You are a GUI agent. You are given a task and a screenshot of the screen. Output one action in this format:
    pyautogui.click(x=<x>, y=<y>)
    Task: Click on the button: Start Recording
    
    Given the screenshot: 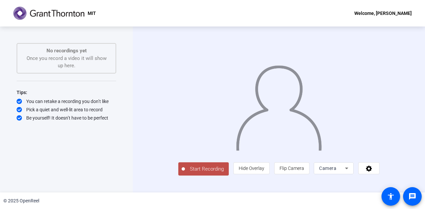 What is the action you would take?
    pyautogui.click(x=203, y=169)
    